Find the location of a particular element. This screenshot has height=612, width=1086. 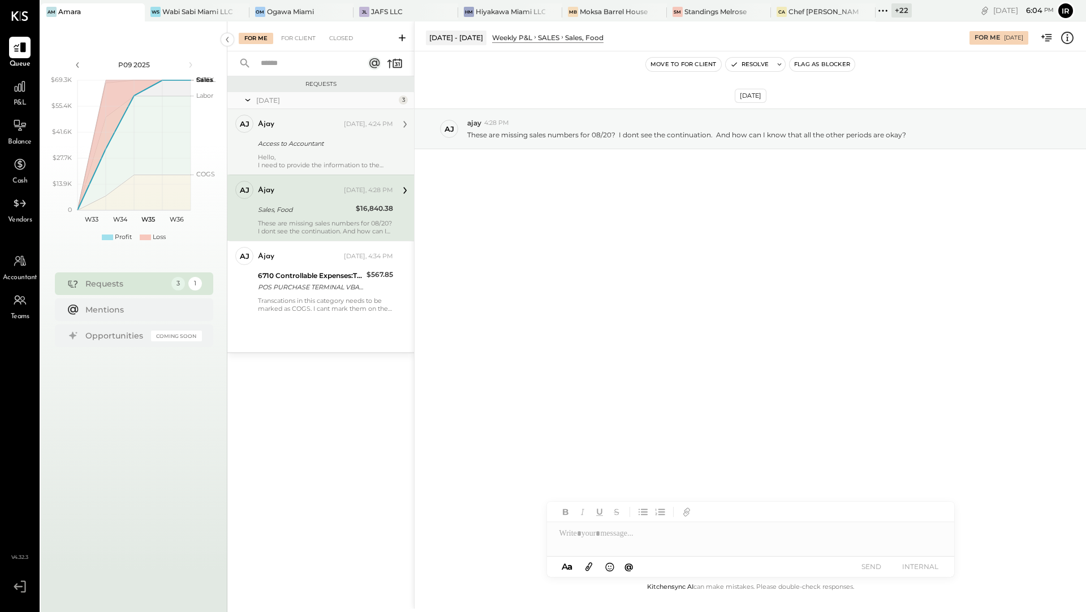

div: 1 is located at coordinates (195, 284).